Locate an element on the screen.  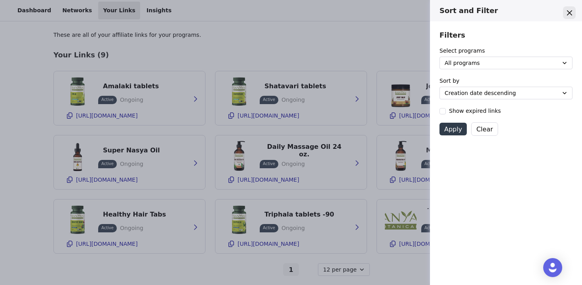
button: Apply is located at coordinates (453, 129).